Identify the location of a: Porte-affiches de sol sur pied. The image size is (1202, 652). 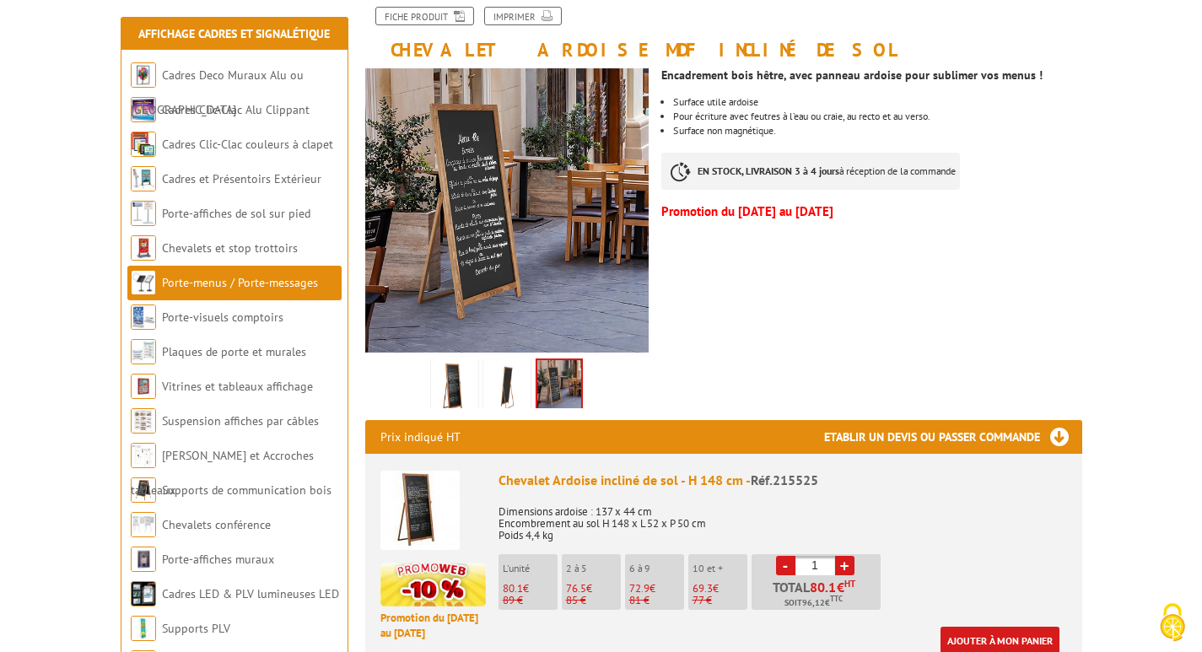
(236, 213).